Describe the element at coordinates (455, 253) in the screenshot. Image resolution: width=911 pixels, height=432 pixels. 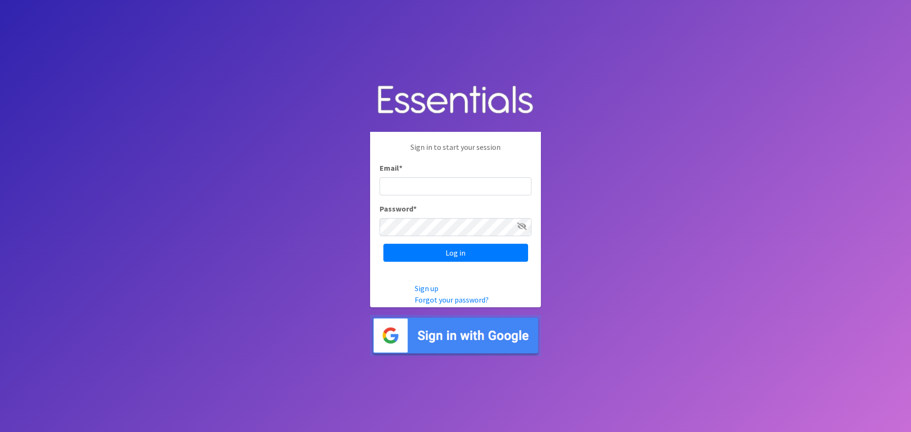
I see `input: Log in` at that location.